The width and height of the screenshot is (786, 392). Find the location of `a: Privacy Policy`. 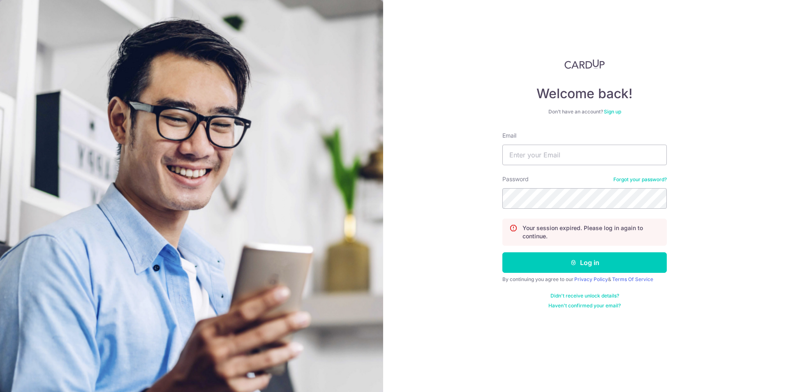

a: Privacy Policy is located at coordinates (591, 279).